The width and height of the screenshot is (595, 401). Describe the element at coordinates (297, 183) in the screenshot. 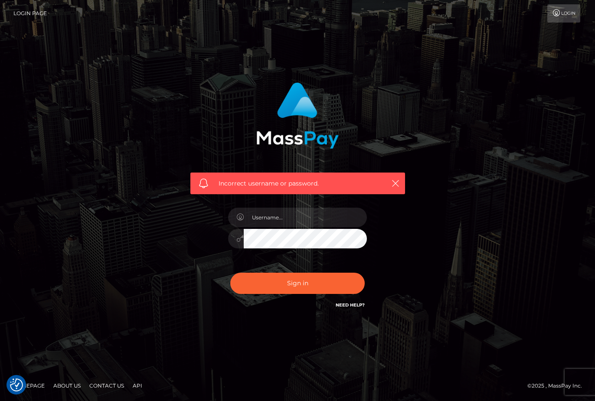

I see `span: Incorrect username or password.` at that location.